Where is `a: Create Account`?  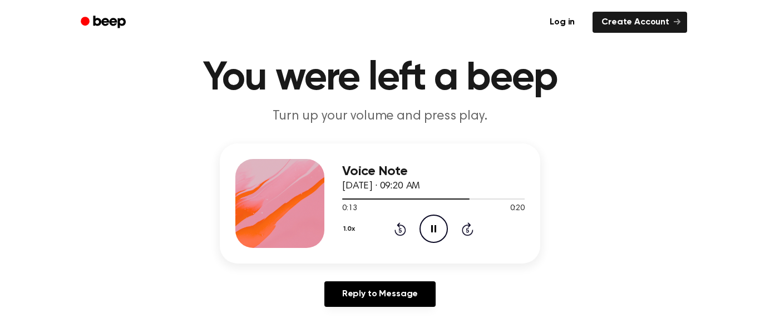 a: Create Account is located at coordinates (640, 22).